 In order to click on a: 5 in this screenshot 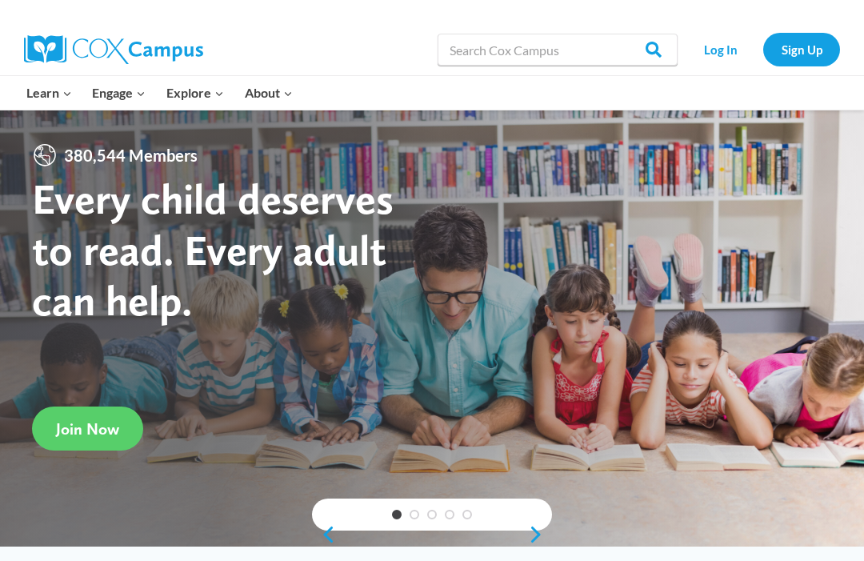, I will do `click(467, 514)`.